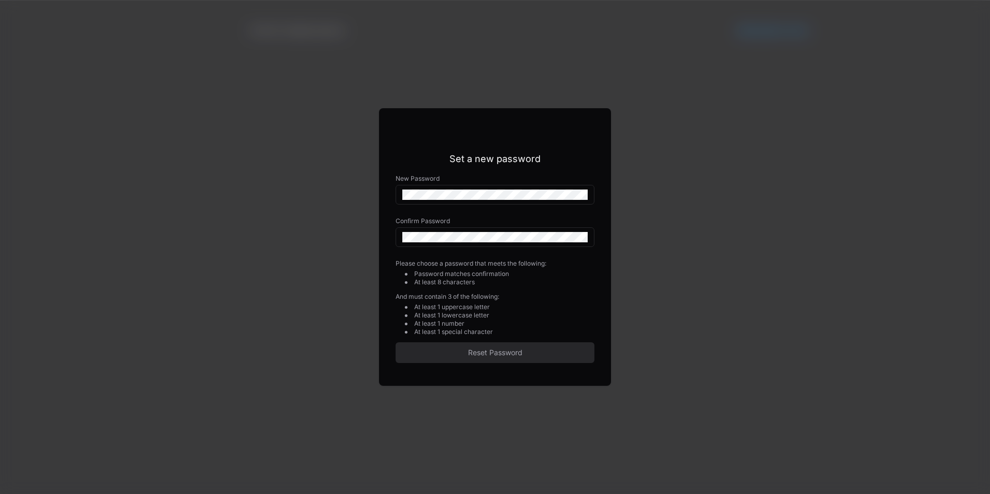 The image size is (990, 494). Describe the element at coordinates (495, 221) in the screenshot. I see `label: Confirm Password` at that location.